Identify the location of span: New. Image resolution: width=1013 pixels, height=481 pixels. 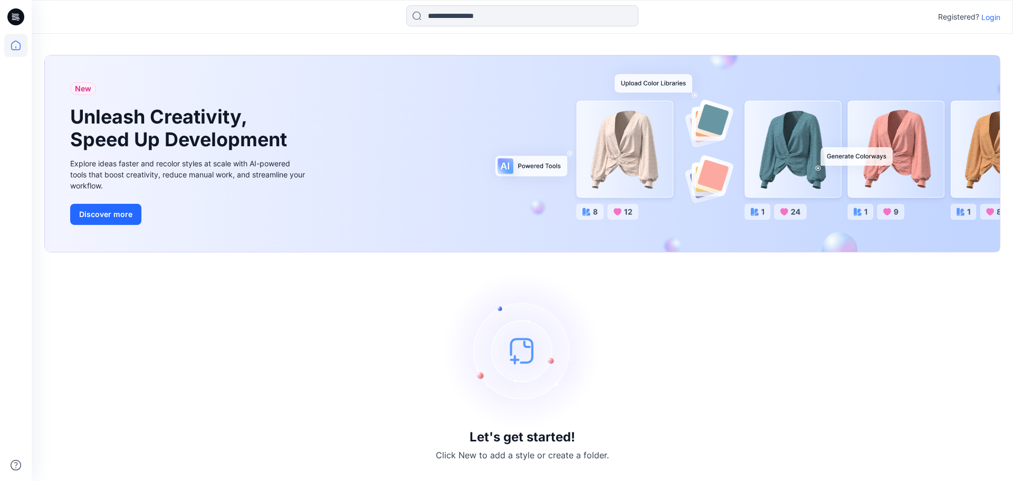
(83, 89).